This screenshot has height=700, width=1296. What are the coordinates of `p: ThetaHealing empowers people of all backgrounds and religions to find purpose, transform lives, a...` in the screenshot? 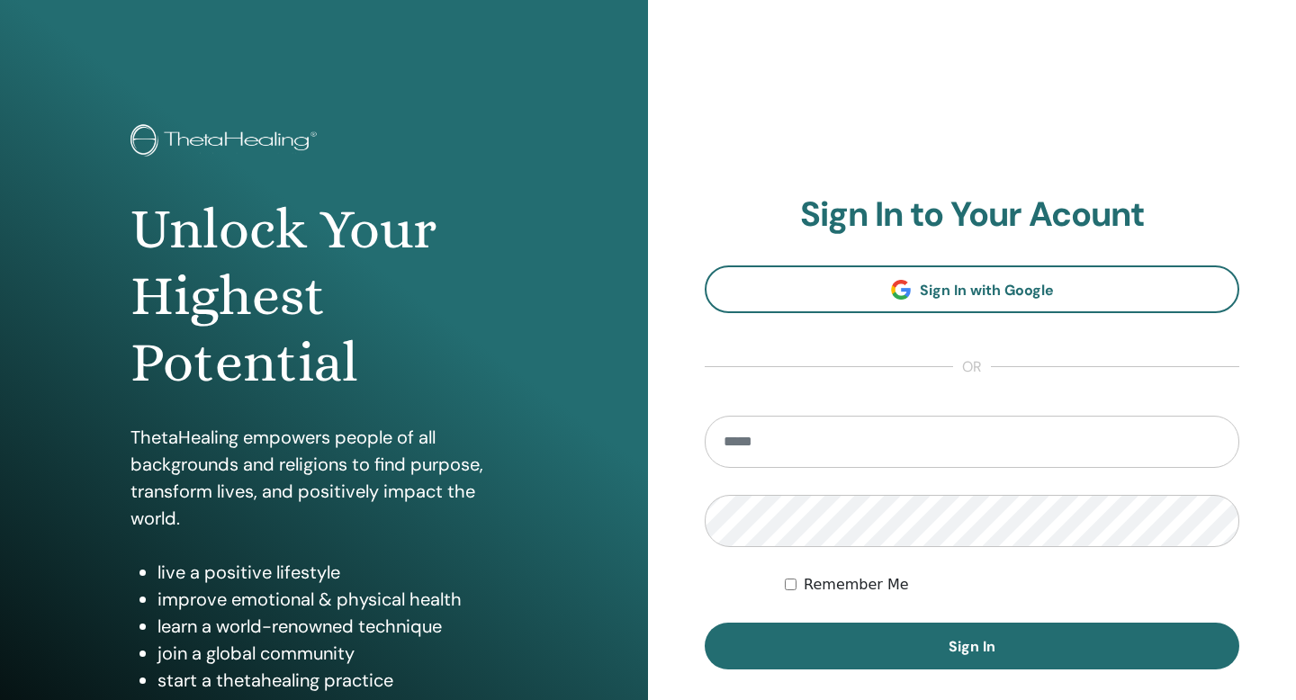 It's located at (324, 478).